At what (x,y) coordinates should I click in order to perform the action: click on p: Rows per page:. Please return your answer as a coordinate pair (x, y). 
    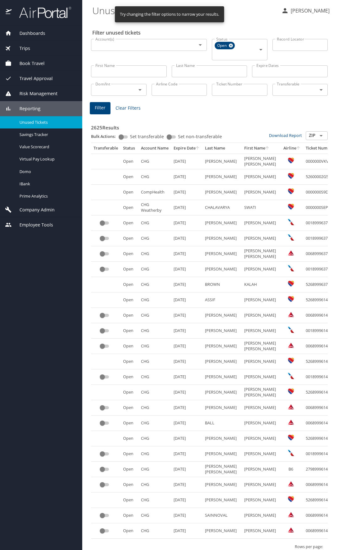
    Looking at the image, I should click on (309, 547).